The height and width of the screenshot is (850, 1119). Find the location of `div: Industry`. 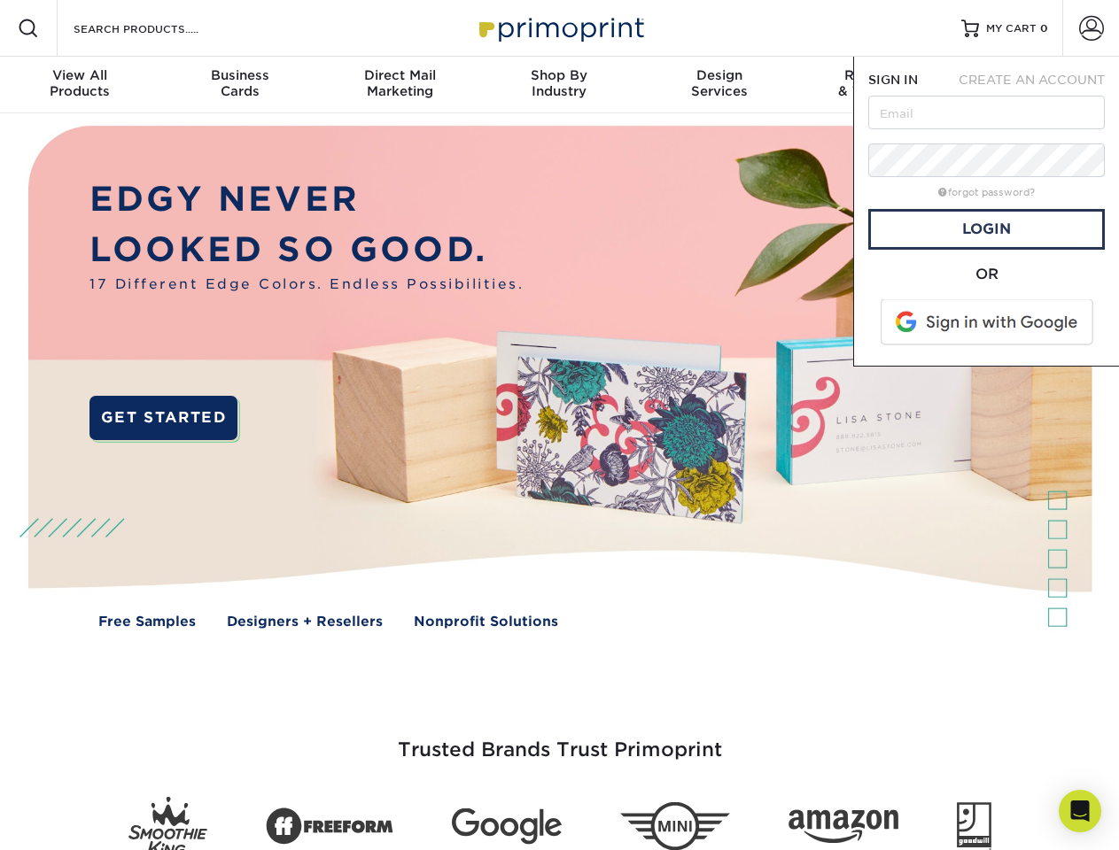

div: Industry is located at coordinates (559, 83).